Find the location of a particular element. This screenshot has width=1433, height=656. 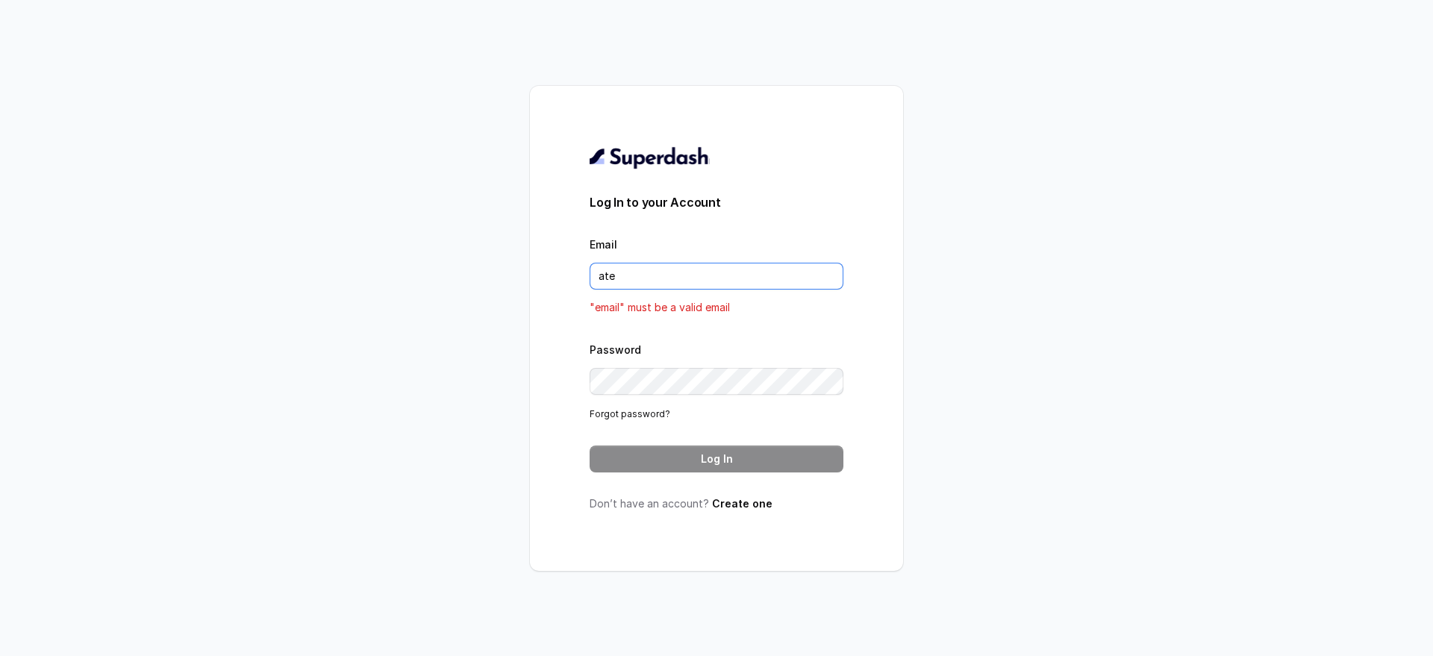

a: Forgot password? is located at coordinates (630, 413).